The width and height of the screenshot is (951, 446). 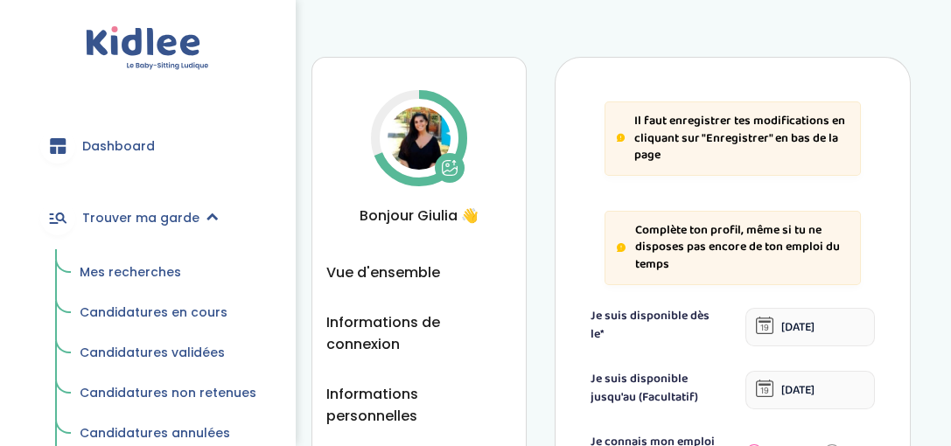 What do you see at coordinates (419, 405) in the screenshot?
I see `span: Informations personnelles` at bounding box center [419, 405].